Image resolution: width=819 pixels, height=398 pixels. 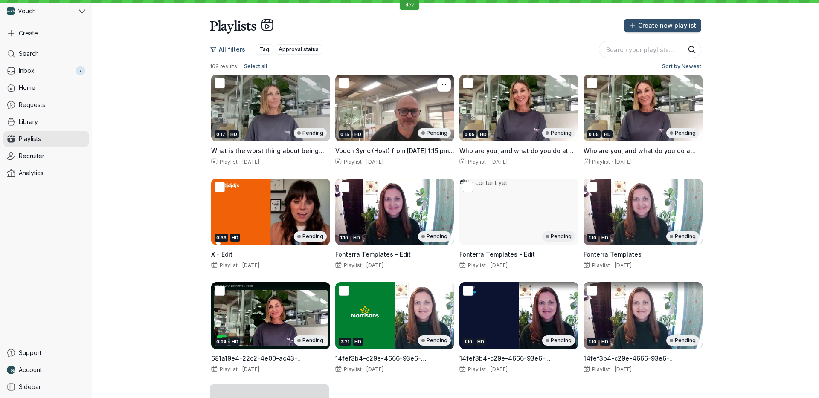 I want to click on div: 0:04, so click(x=221, y=342).